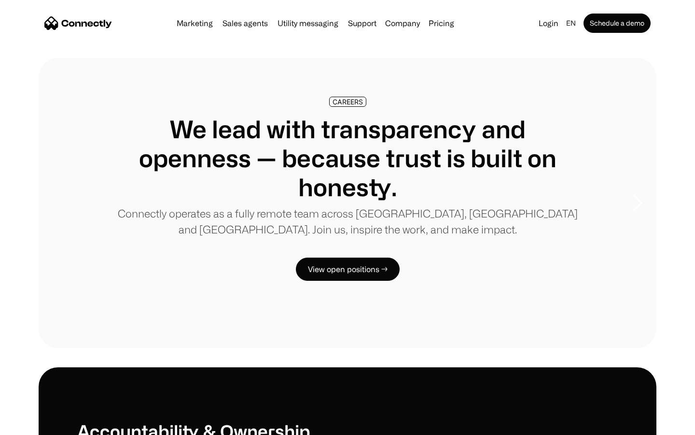 This screenshot has width=695, height=435. Describe the element at coordinates (195, 23) in the screenshot. I see `a: Marketing` at that location.